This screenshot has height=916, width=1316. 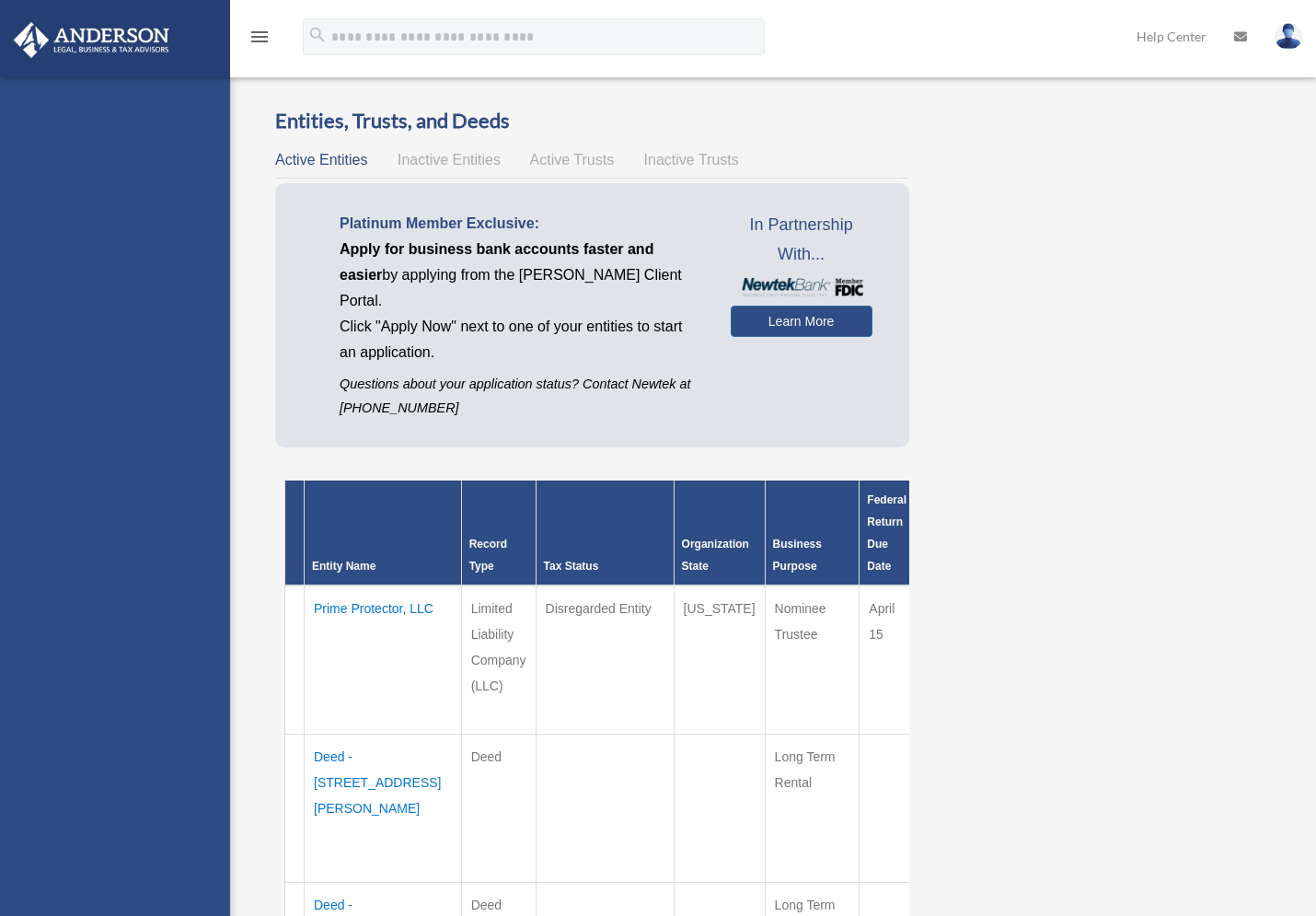 What do you see at coordinates (592, 120) in the screenshot?
I see `h3: Entities, Trusts, and Deeds` at bounding box center [592, 120].